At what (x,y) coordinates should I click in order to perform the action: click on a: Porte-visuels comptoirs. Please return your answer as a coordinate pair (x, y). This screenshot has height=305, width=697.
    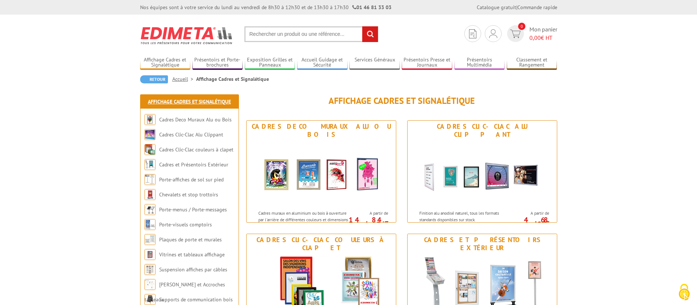
    Looking at the image, I should click on (186, 225).